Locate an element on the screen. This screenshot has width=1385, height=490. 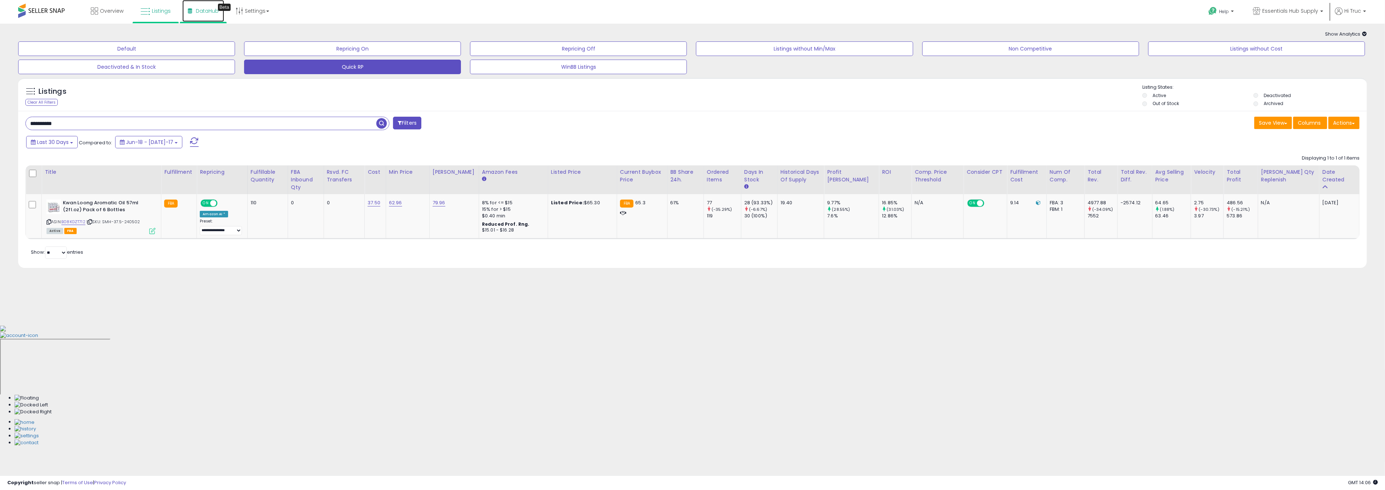
div: 573.86 is located at coordinates (1242, 216).